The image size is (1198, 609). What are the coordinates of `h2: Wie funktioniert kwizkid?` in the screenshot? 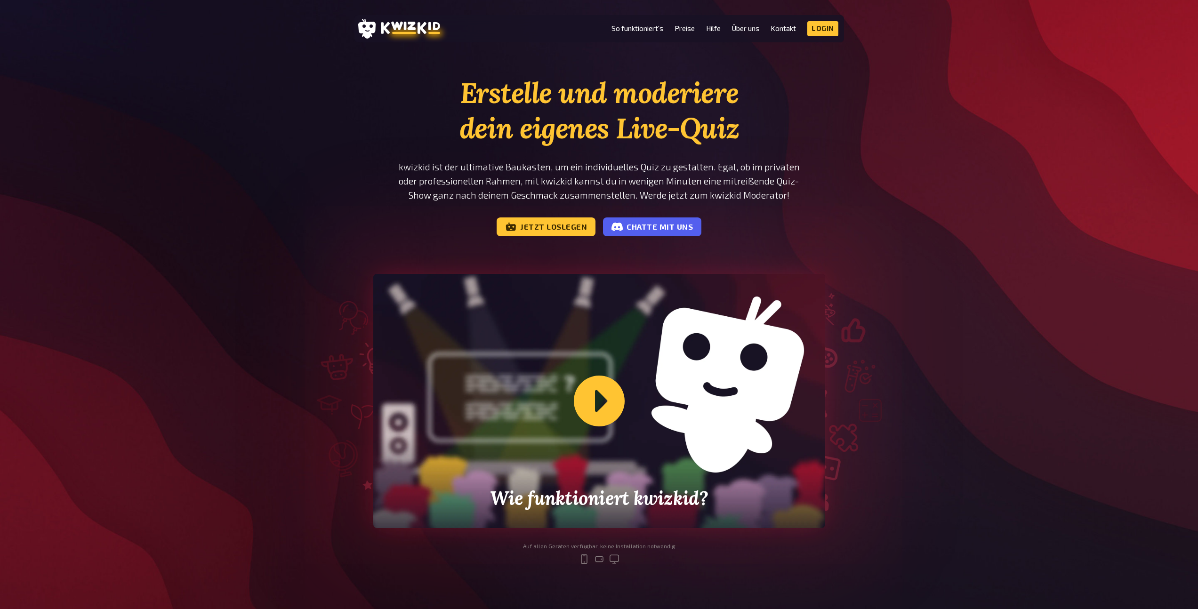 It's located at (599, 498).